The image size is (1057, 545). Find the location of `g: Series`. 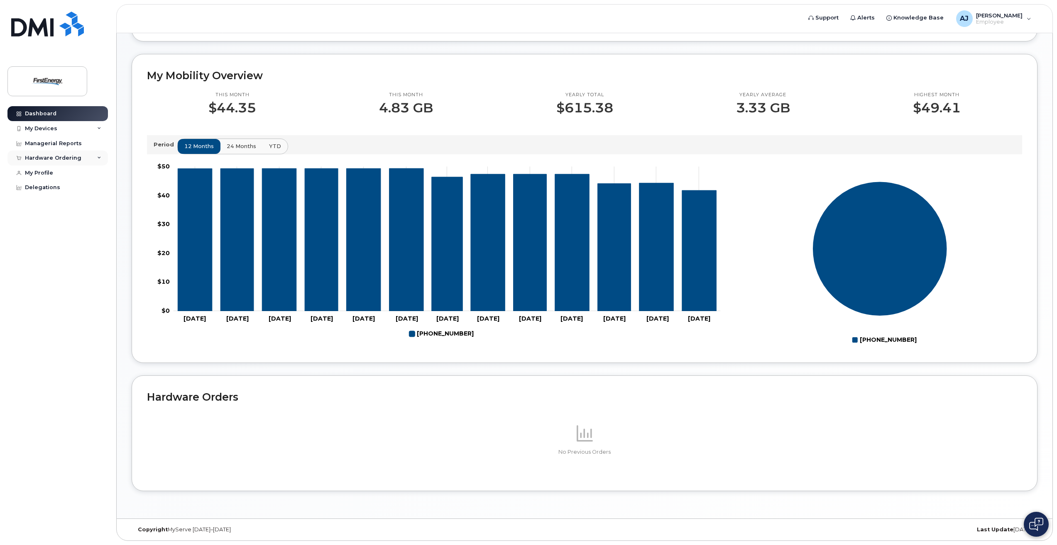

g: Series is located at coordinates (879, 249).